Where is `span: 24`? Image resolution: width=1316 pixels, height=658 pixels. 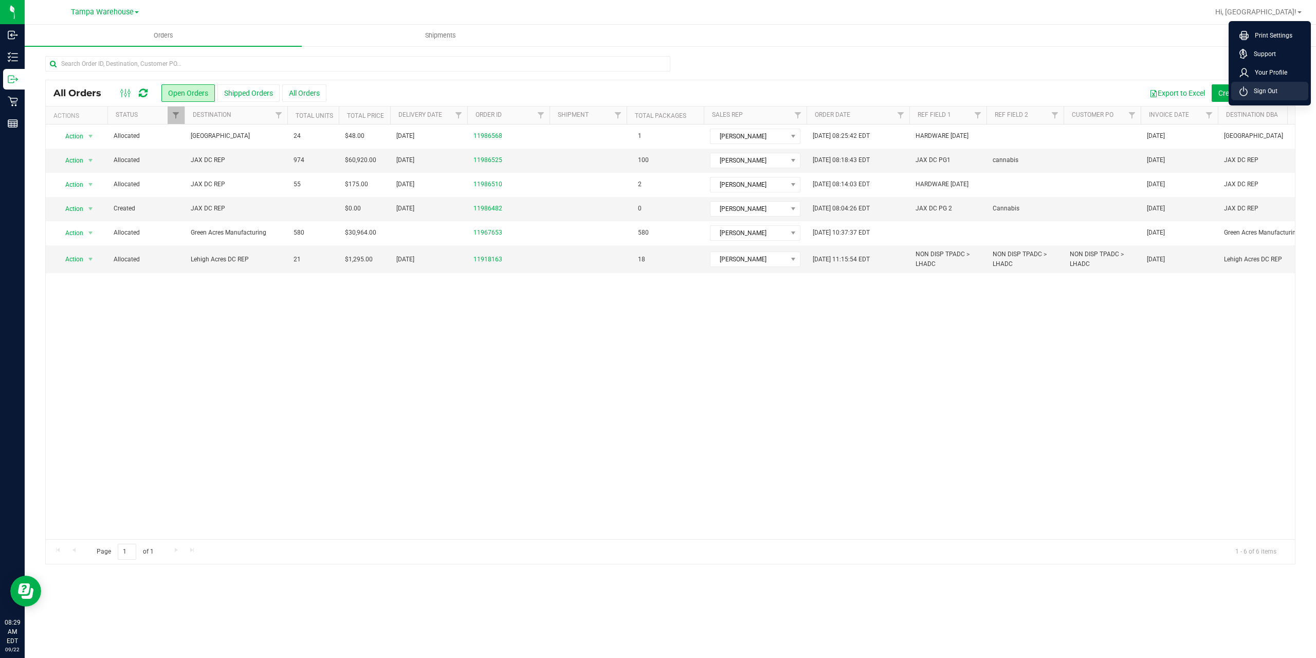 span: 24 is located at coordinates (297, 136).